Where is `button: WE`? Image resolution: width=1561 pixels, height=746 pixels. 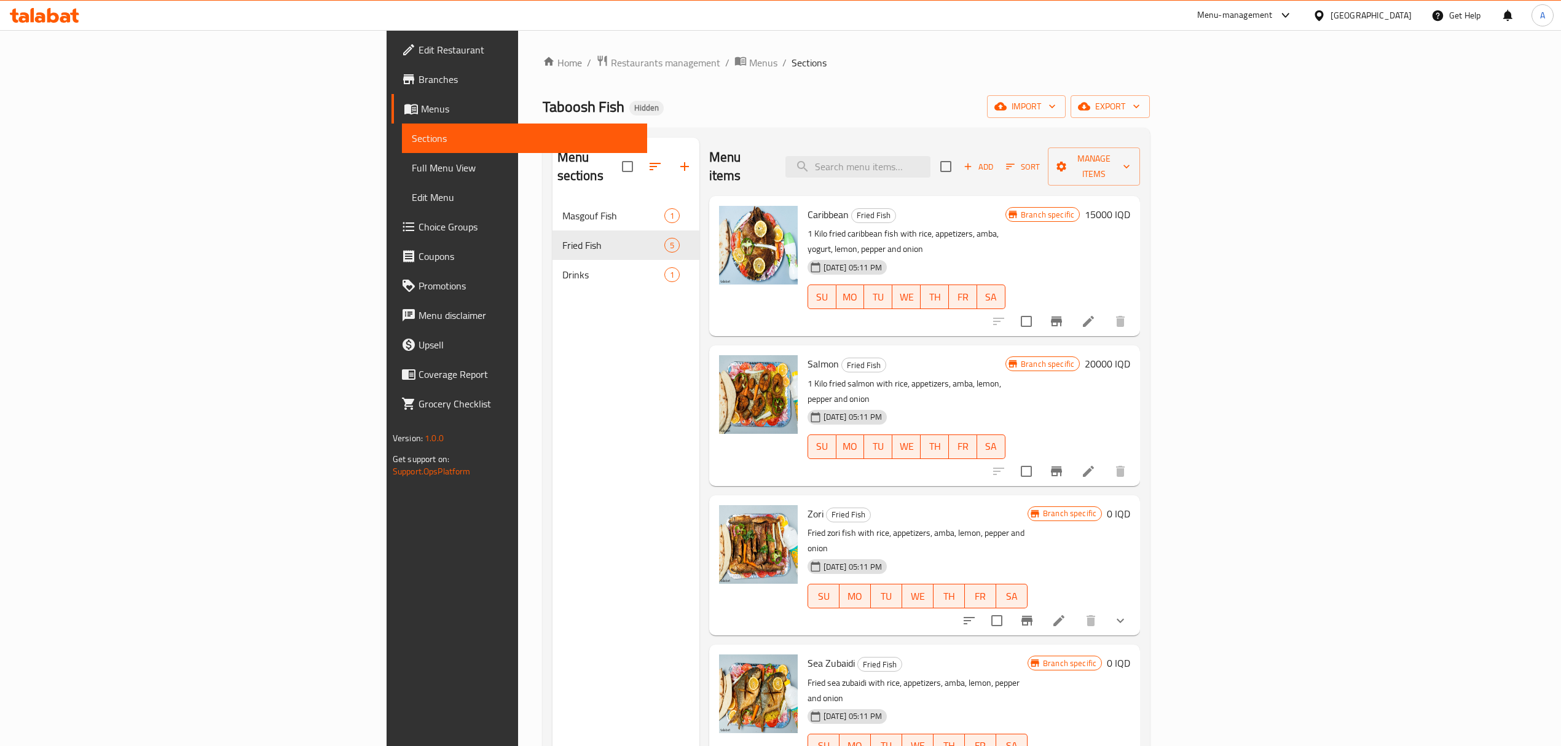 button: WE is located at coordinates (906, 297).